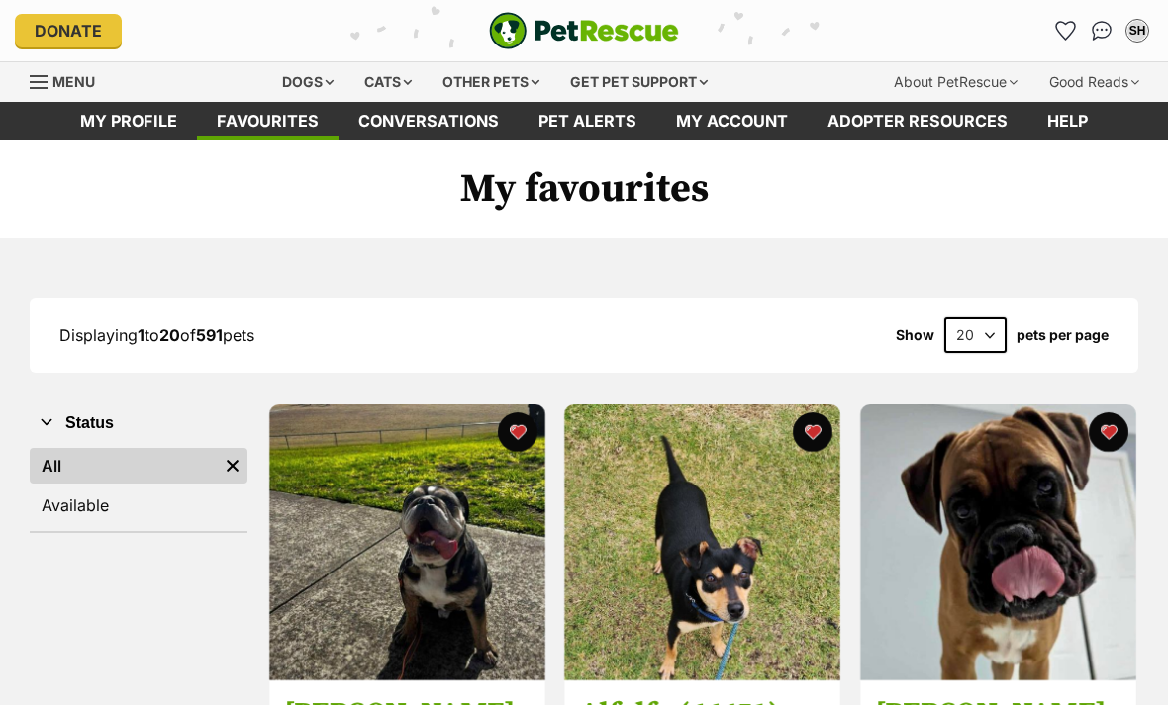 The image size is (1168, 705). What do you see at coordinates (139, 423) in the screenshot?
I see `button: Status` at bounding box center [139, 423].